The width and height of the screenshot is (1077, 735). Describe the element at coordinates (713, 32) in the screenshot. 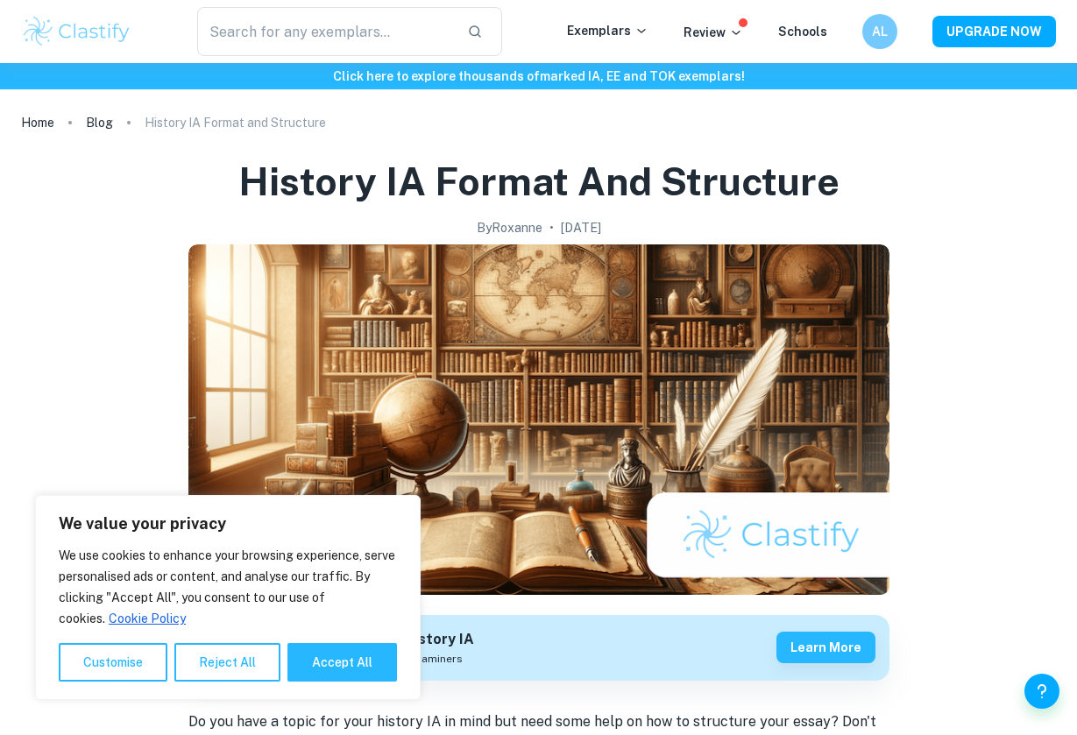

I see `p: Review` at that location.